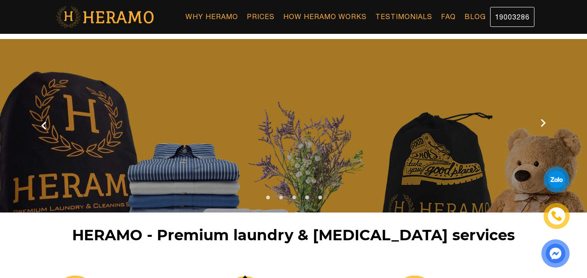 This screenshot has width=587, height=278. What do you see at coordinates (261, 17) in the screenshot?
I see `a: Prices` at bounding box center [261, 17].